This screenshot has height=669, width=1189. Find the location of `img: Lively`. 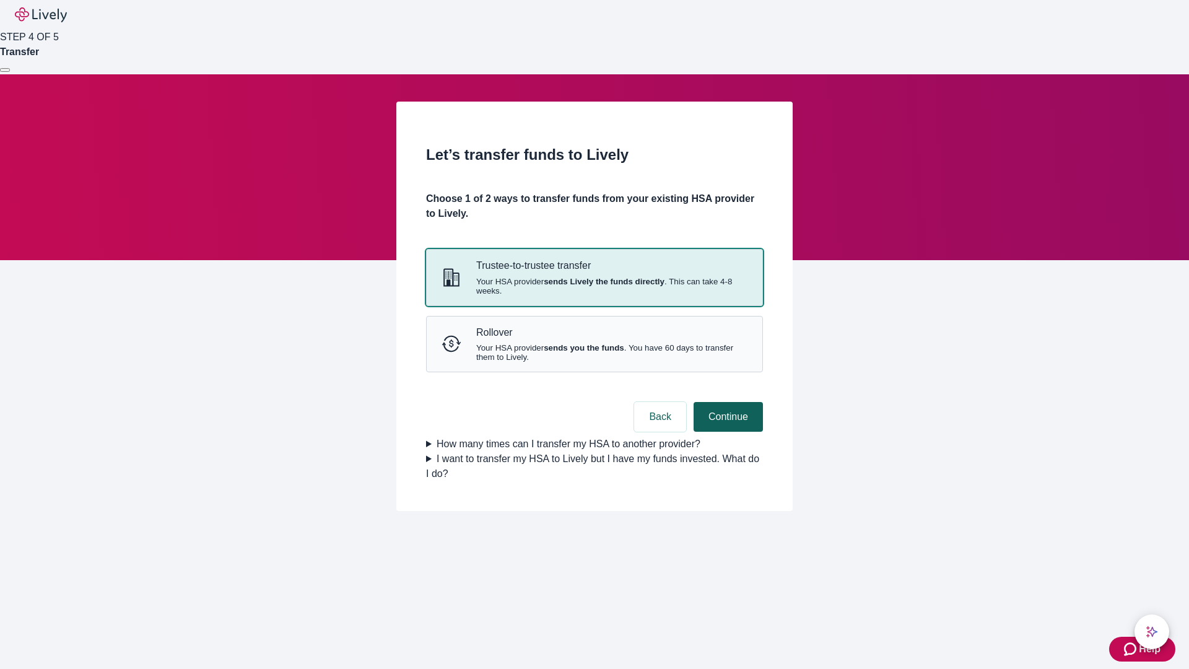

img: Lively is located at coordinates (41, 15).